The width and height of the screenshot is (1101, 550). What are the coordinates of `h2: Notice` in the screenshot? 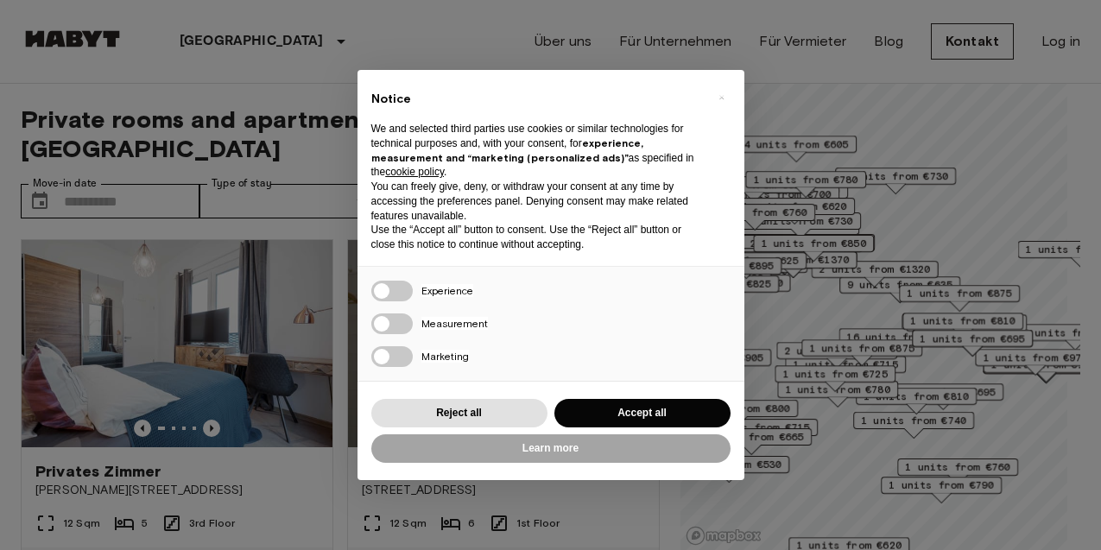 It's located at (537, 99).